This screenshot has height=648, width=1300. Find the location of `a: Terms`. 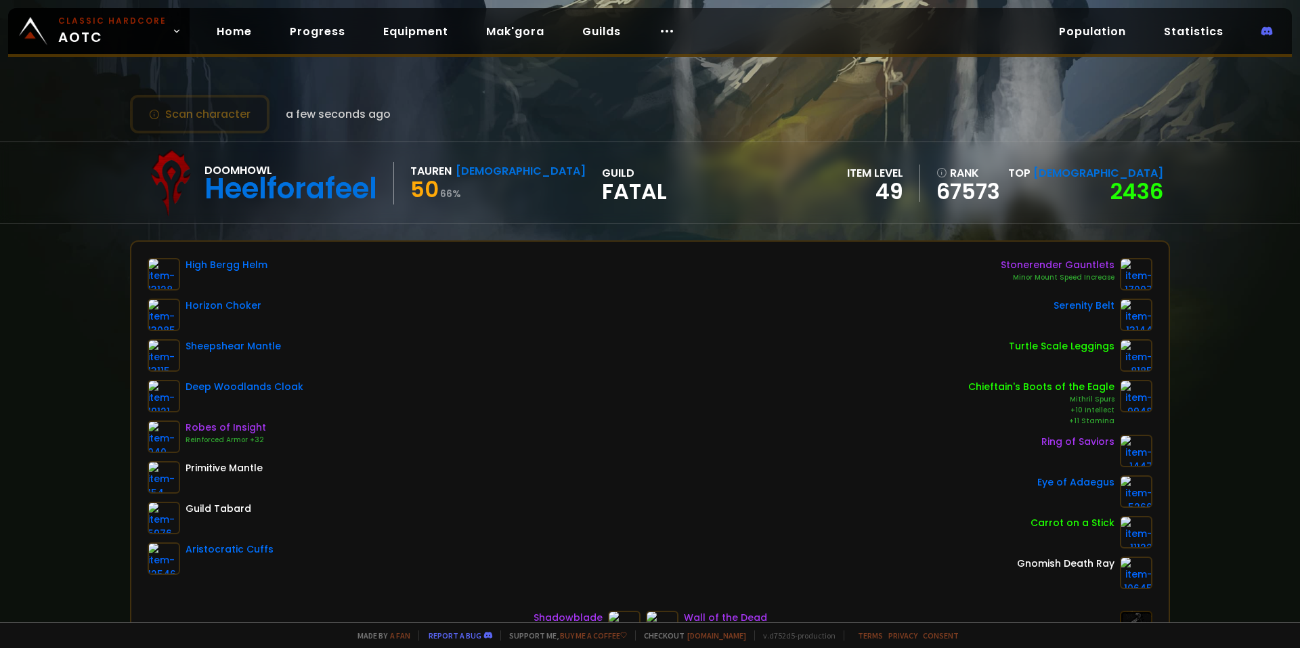

a: Terms is located at coordinates (870, 635).